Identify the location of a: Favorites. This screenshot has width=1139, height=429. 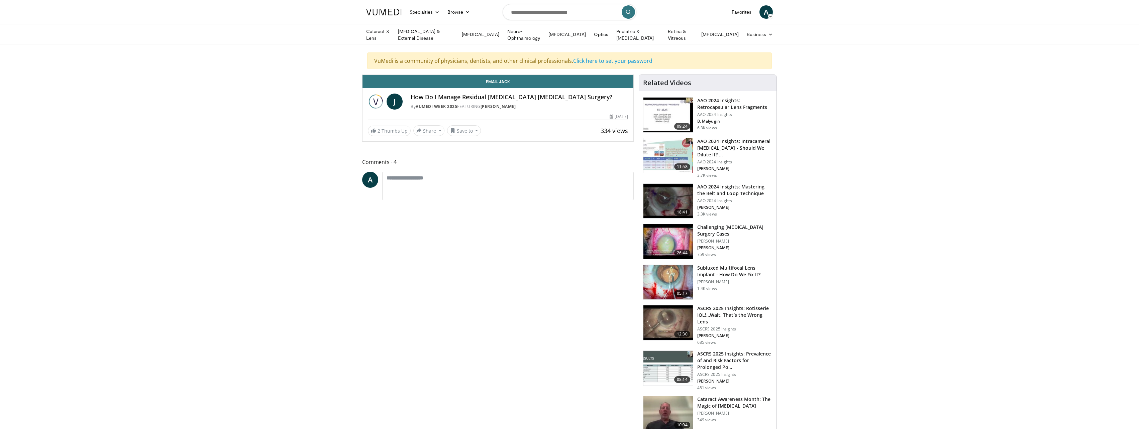
(741, 12).